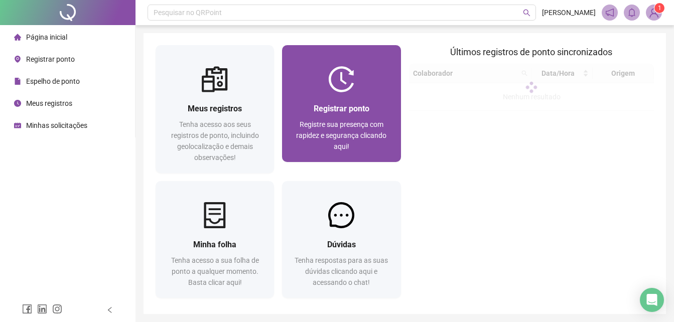 The image size is (674, 322). Describe the element at coordinates (18, 103) in the screenshot. I see `span: clock-circle` at that location.